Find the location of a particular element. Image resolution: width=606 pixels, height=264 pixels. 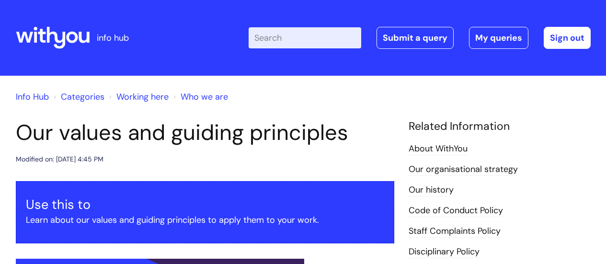

a: Submit a query is located at coordinates (415, 38).